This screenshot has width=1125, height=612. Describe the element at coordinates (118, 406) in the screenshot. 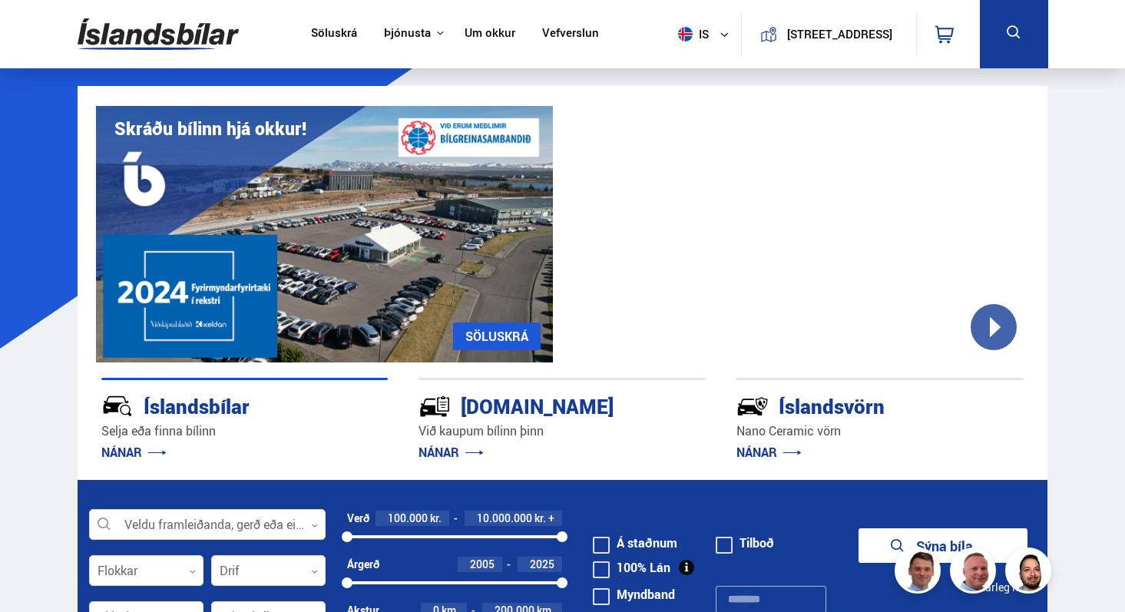

I see `img: JRvxyua_JYH6wB4c.svg` at that location.